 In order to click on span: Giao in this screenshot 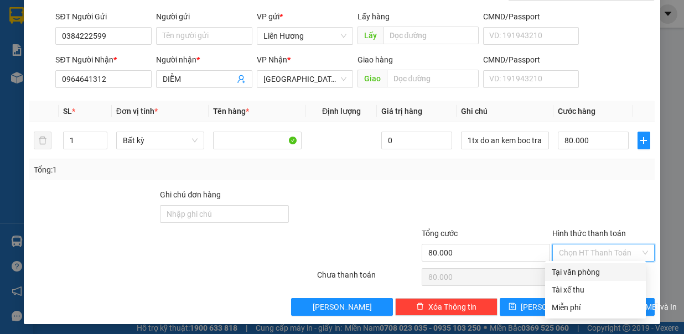, I will do `click(372, 79)`.